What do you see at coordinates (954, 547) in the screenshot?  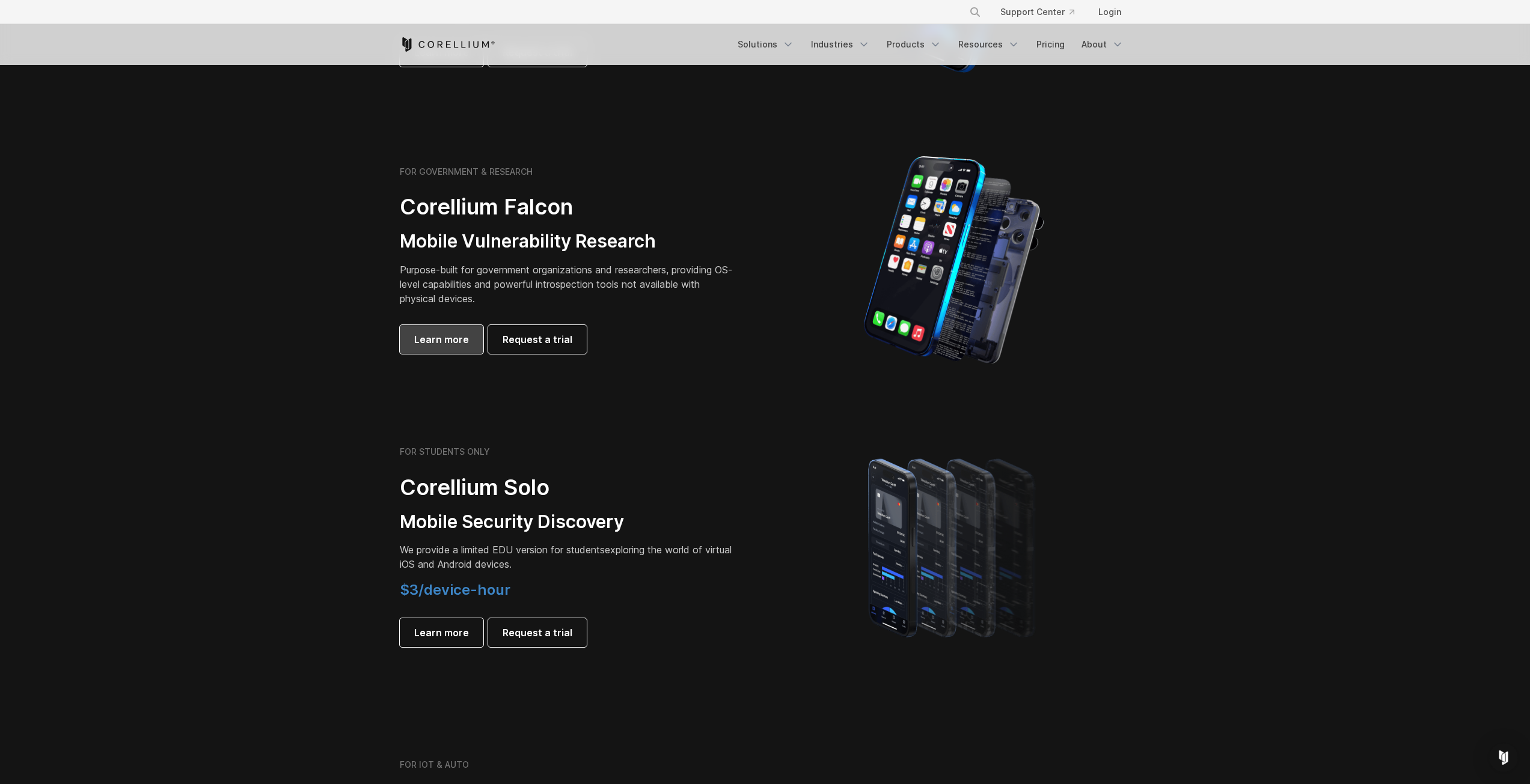 I see `img: A lineup of four iPhone models becoming more gradient and blurred` at bounding box center [954, 547].